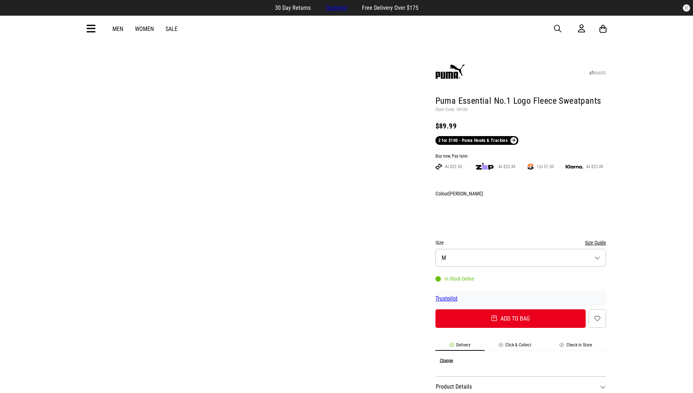 This screenshot has height=393, width=693. Describe the element at coordinates (453, 166) in the screenshot. I see `span: 4x $22.50` at that location.